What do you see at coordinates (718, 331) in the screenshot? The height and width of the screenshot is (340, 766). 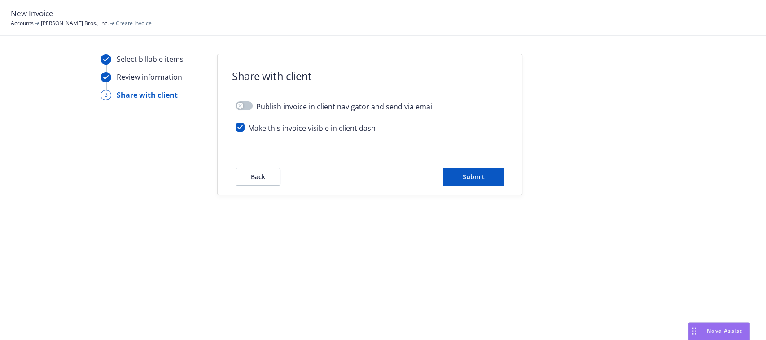 I see `button: Nova Assist` at bounding box center [718, 331].